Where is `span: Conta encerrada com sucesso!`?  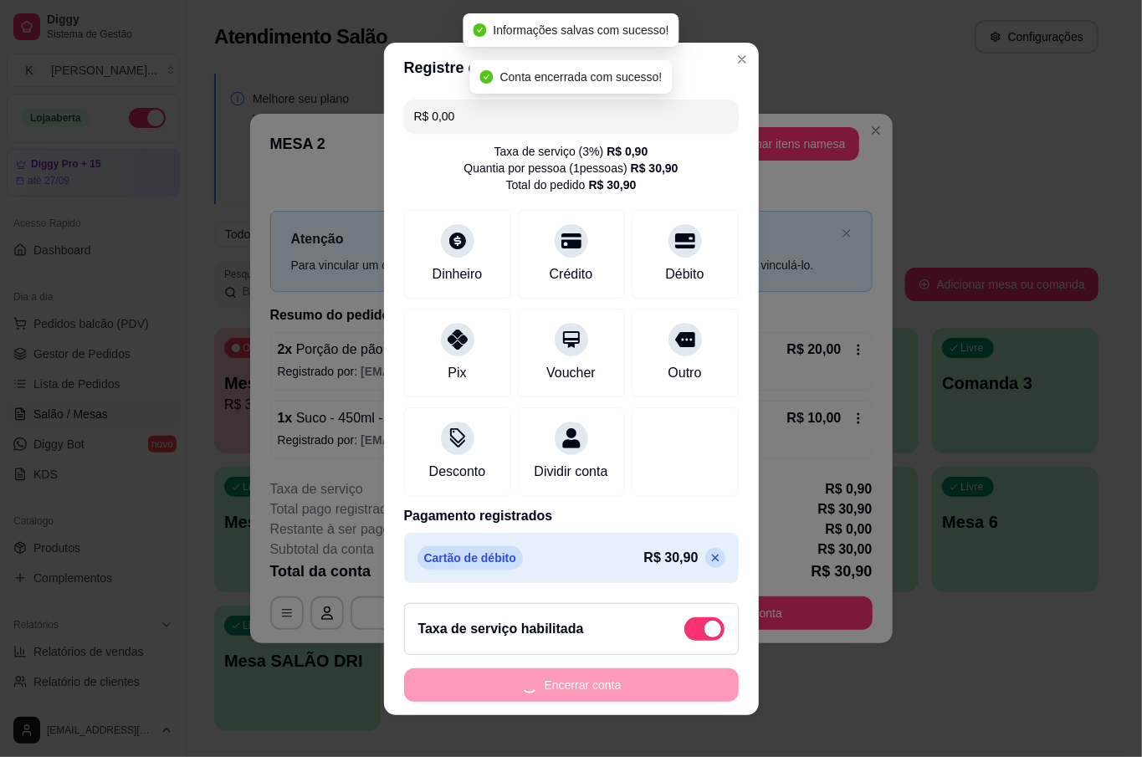 span: Conta encerrada com sucesso! is located at coordinates (582, 77).